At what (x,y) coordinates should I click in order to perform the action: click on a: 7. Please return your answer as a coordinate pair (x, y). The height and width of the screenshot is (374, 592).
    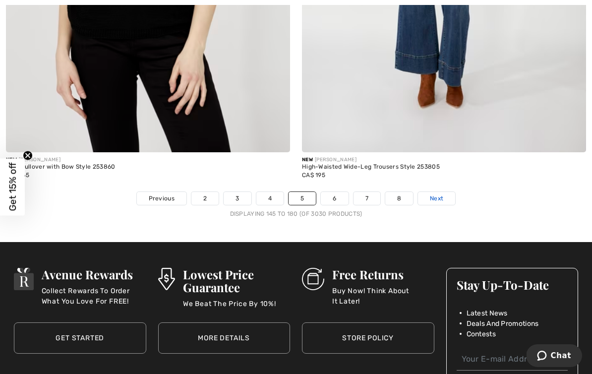
    Looking at the image, I should click on (367, 198).